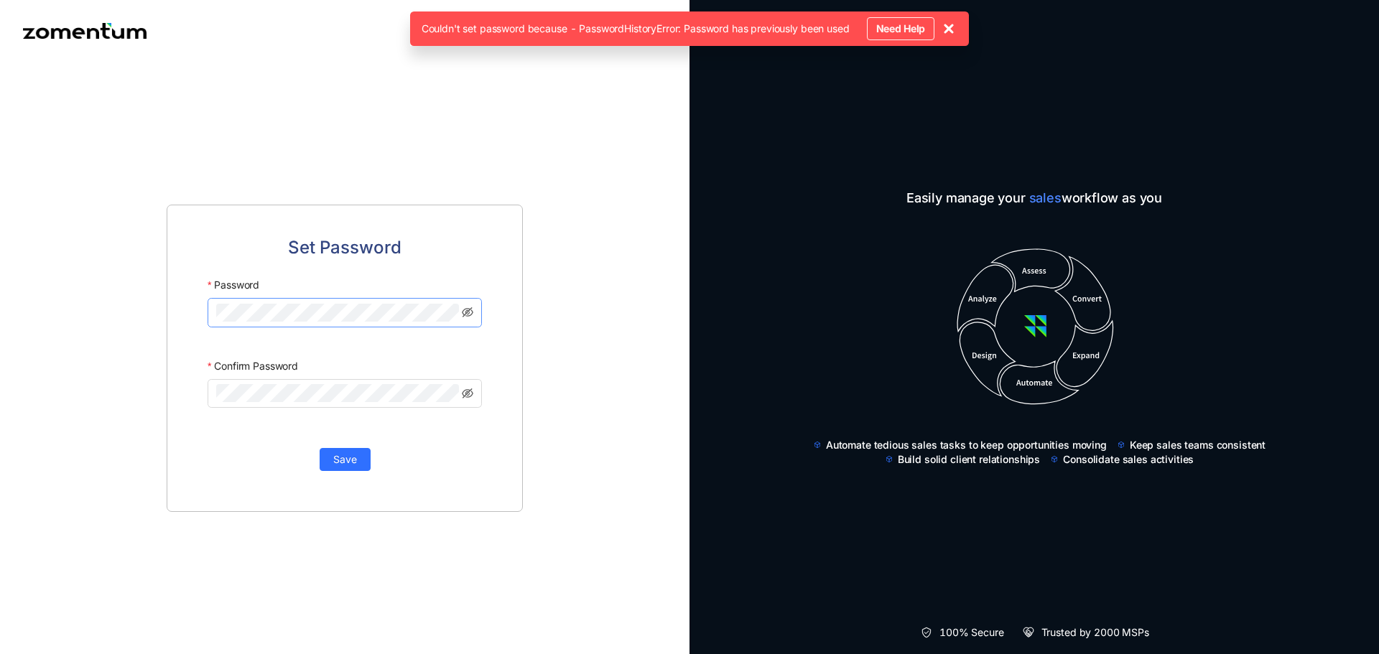 This screenshot has width=1379, height=654. What do you see at coordinates (1095, 633) in the screenshot?
I see `span: Trusted by 2000 MSPs` at bounding box center [1095, 633].